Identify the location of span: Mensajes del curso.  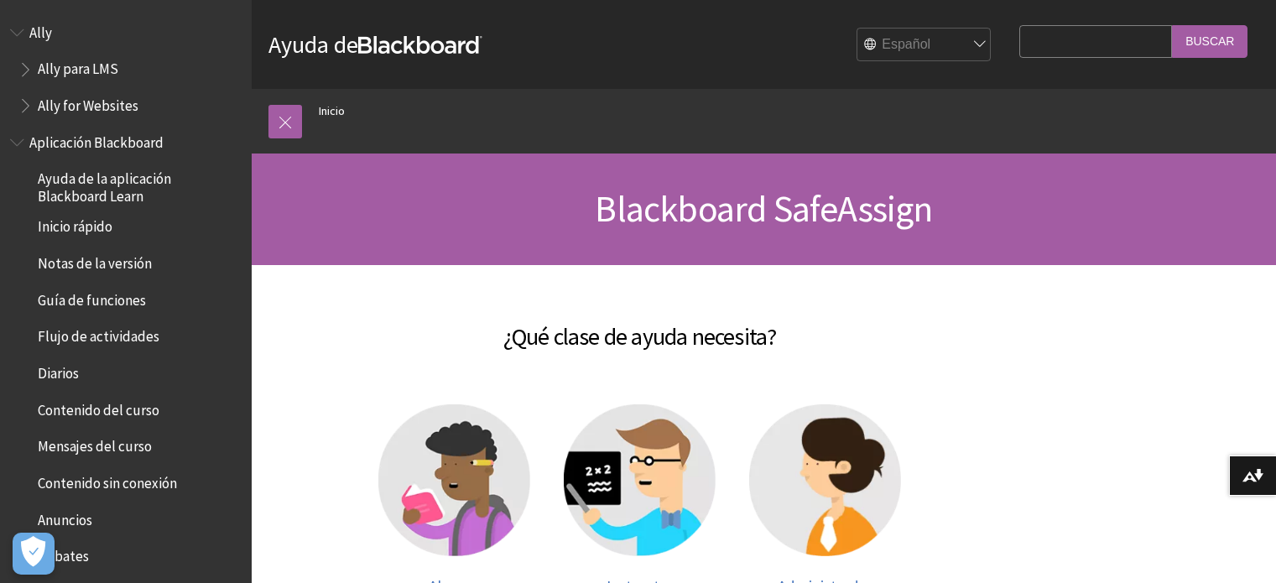
(95, 444).